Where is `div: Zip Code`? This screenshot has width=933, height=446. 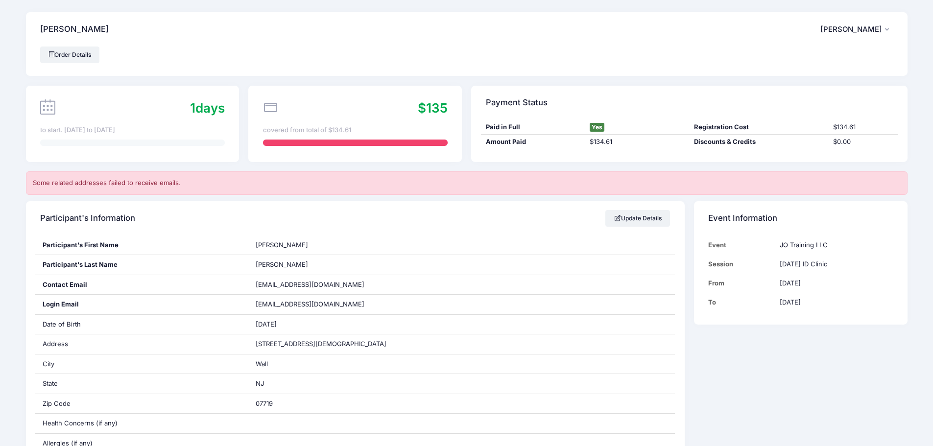
div: Zip Code is located at coordinates (142, 404).